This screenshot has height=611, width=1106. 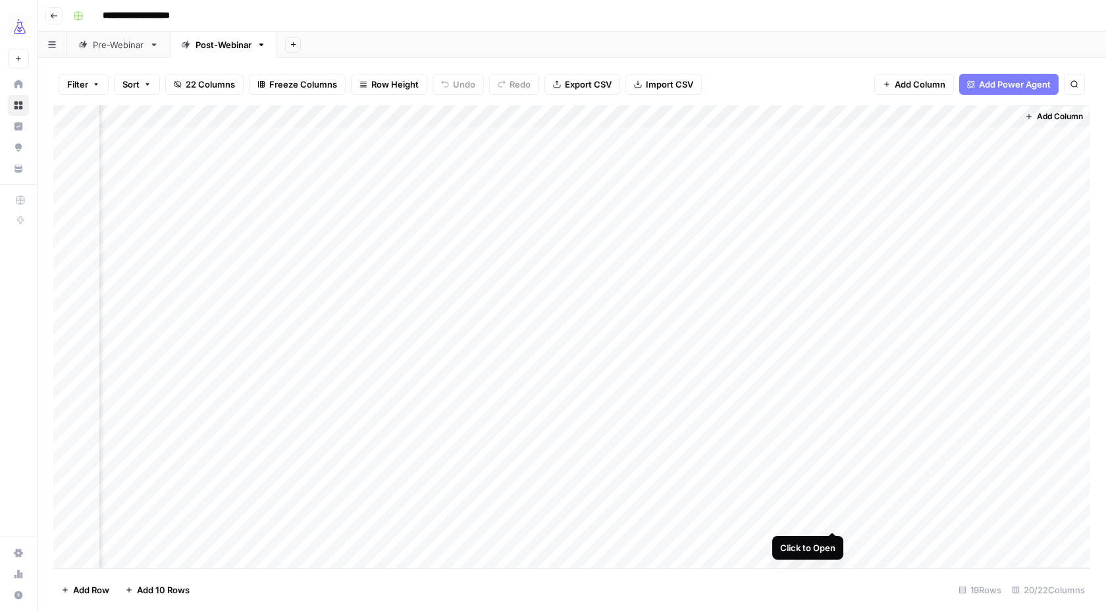 What do you see at coordinates (808, 548) in the screenshot?
I see `div: Click to Open` at bounding box center [808, 548].